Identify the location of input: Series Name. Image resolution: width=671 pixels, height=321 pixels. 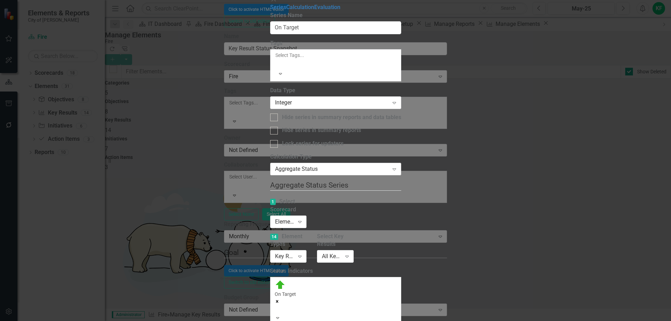
(335, 28).